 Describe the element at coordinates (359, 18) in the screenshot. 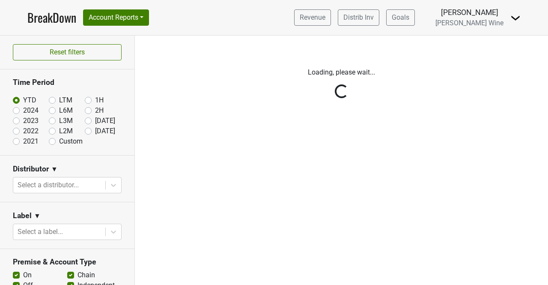

I see `a: Distrib Inv` at that location.